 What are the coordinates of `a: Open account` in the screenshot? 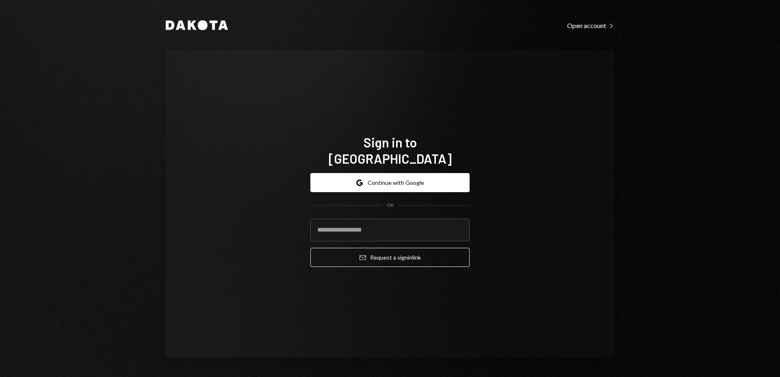 It's located at (591, 25).